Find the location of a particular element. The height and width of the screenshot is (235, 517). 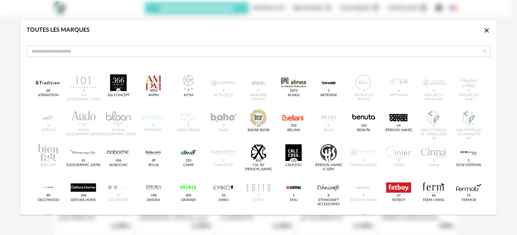

div: Bolia is located at coordinates (154, 165).